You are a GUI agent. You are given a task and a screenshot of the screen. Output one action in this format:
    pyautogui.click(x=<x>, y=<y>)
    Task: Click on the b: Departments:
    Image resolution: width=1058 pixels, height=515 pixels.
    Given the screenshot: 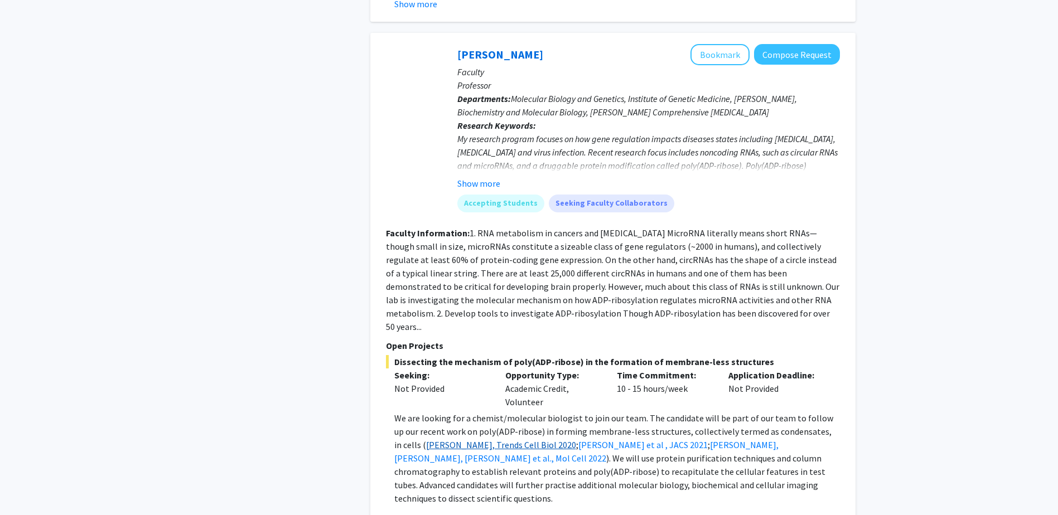 What is the action you would take?
    pyautogui.click(x=484, y=99)
    